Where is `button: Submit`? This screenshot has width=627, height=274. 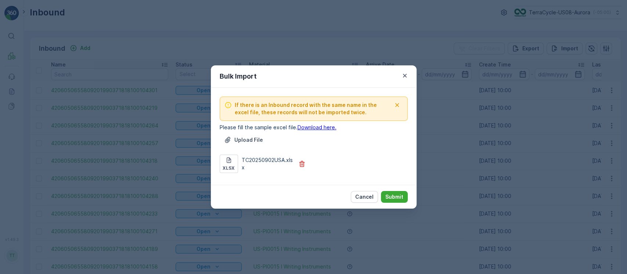
button: Submit is located at coordinates (394, 197).